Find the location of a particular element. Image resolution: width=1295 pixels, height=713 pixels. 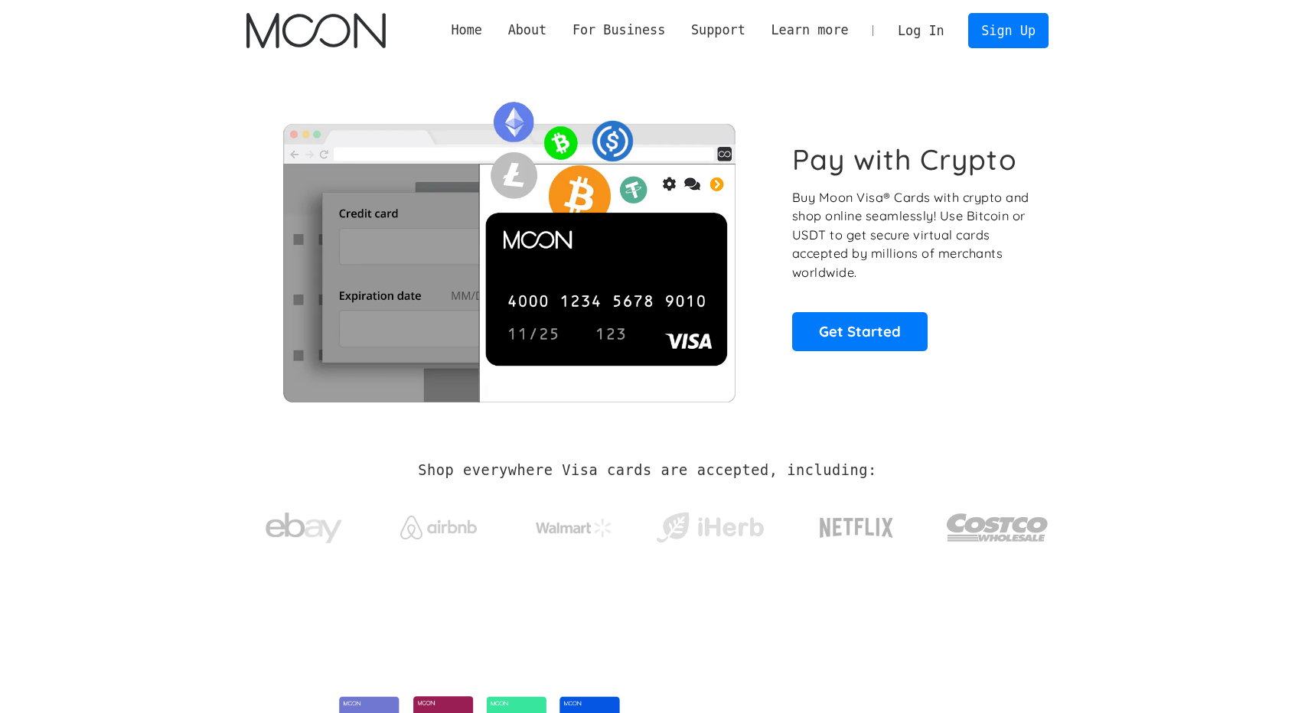

a: Sign Up is located at coordinates (1008, 30).